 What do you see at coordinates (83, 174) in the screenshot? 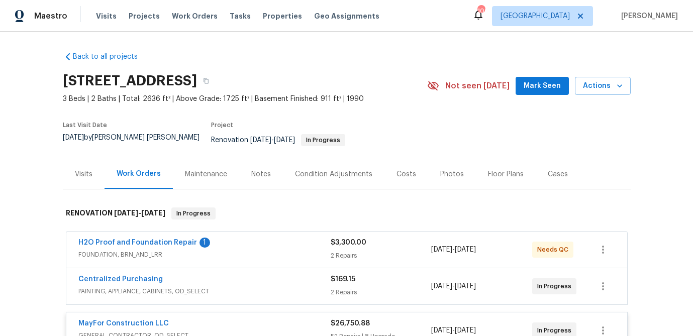
I see `div: Visits` at bounding box center [83, 174].